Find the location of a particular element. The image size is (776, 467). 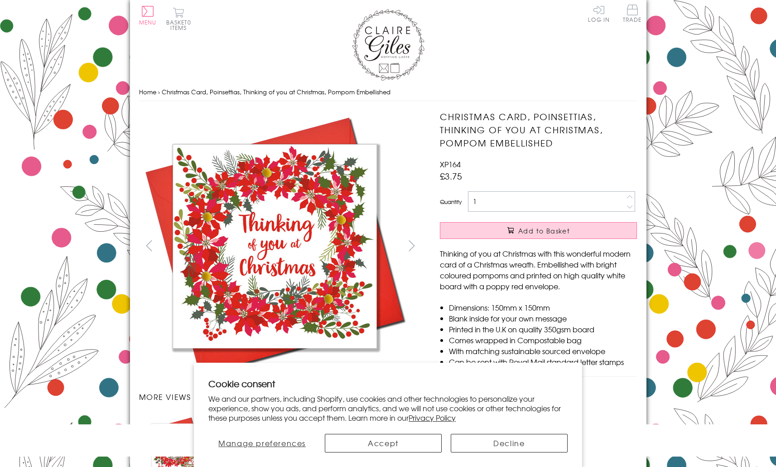

li: With matching sustainable sourced envelope is located at coordinates (543, 351).